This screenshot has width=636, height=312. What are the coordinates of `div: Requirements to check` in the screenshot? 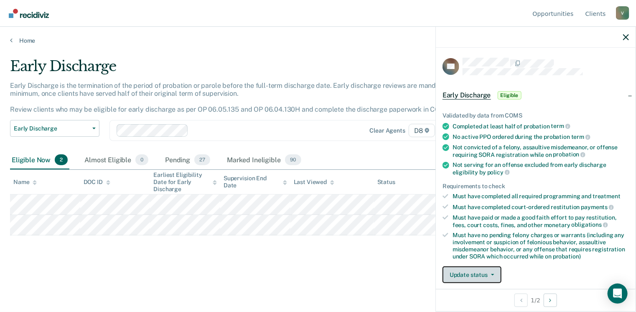 It's located at (535, 186).